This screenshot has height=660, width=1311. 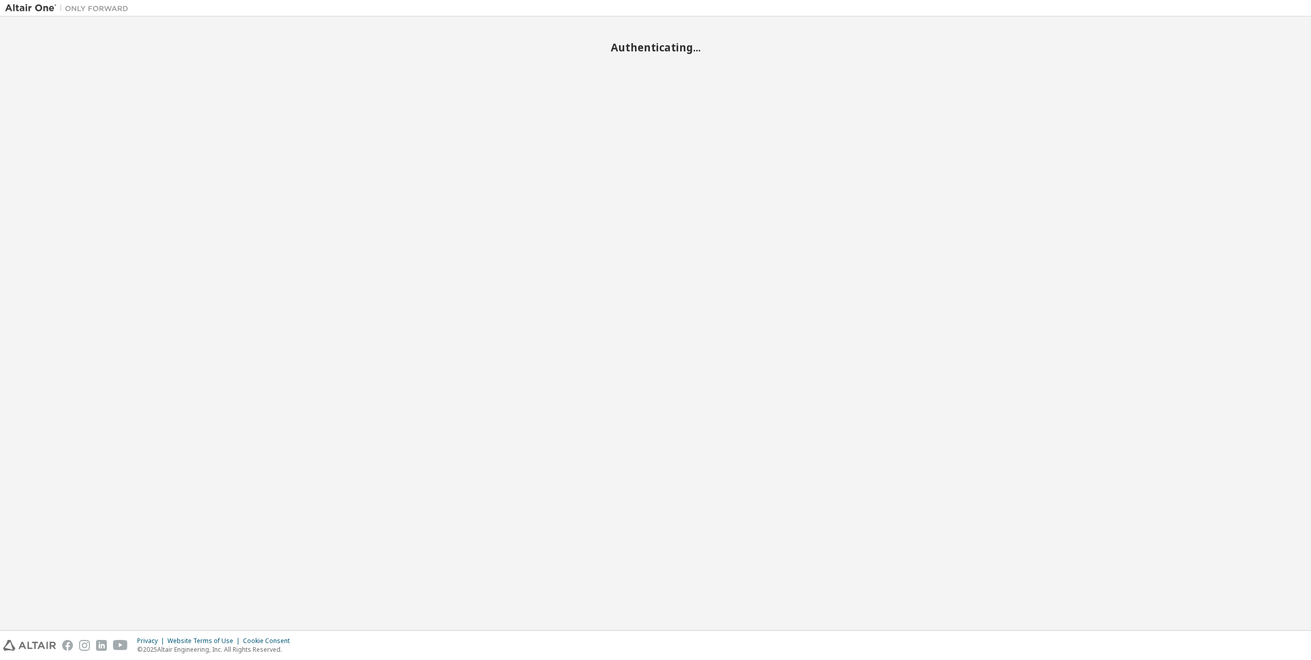 I want to click on img: facebook.svg, so click(x=67, y=645).